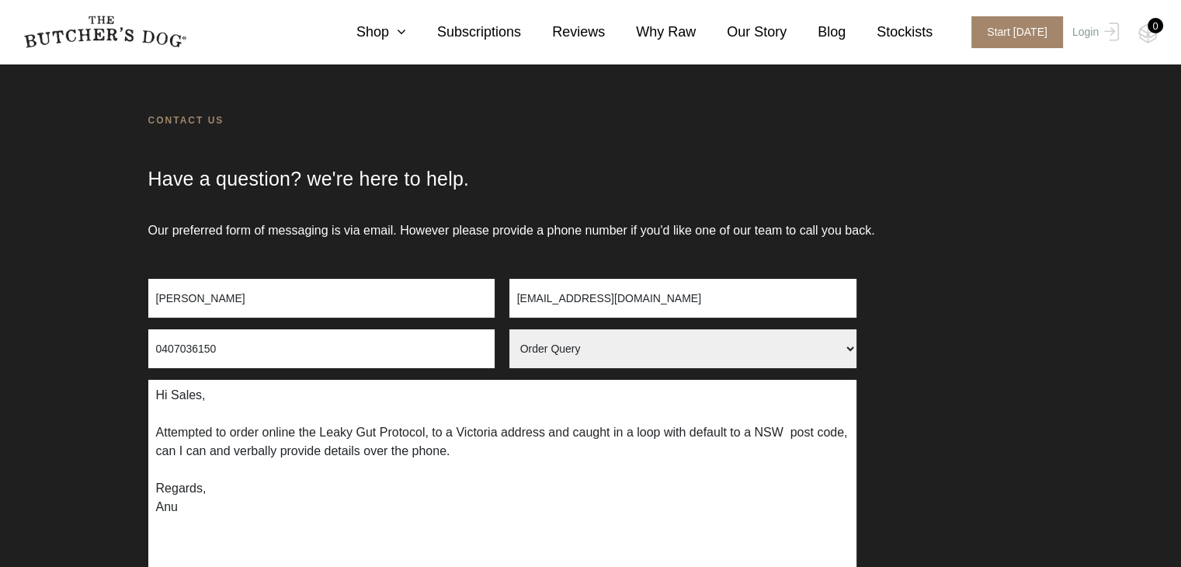  Describe the element at coordinates (650, 32) in the screenshot. I see `a: Why Raw` at that location.